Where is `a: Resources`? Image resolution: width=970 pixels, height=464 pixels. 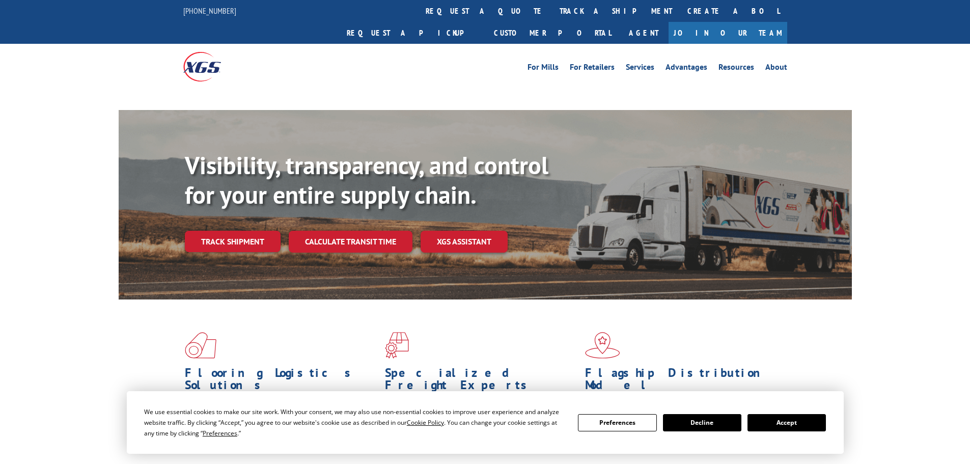 a: Resources is located at coordinates (736, 69).